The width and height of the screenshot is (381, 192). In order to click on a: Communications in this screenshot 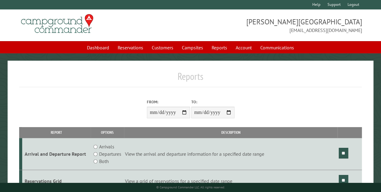, I will do `click(277, 47)`.